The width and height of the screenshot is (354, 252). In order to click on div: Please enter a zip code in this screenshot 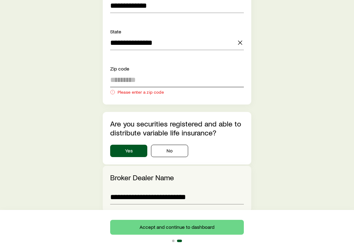, I will do `click(177, 92)`.